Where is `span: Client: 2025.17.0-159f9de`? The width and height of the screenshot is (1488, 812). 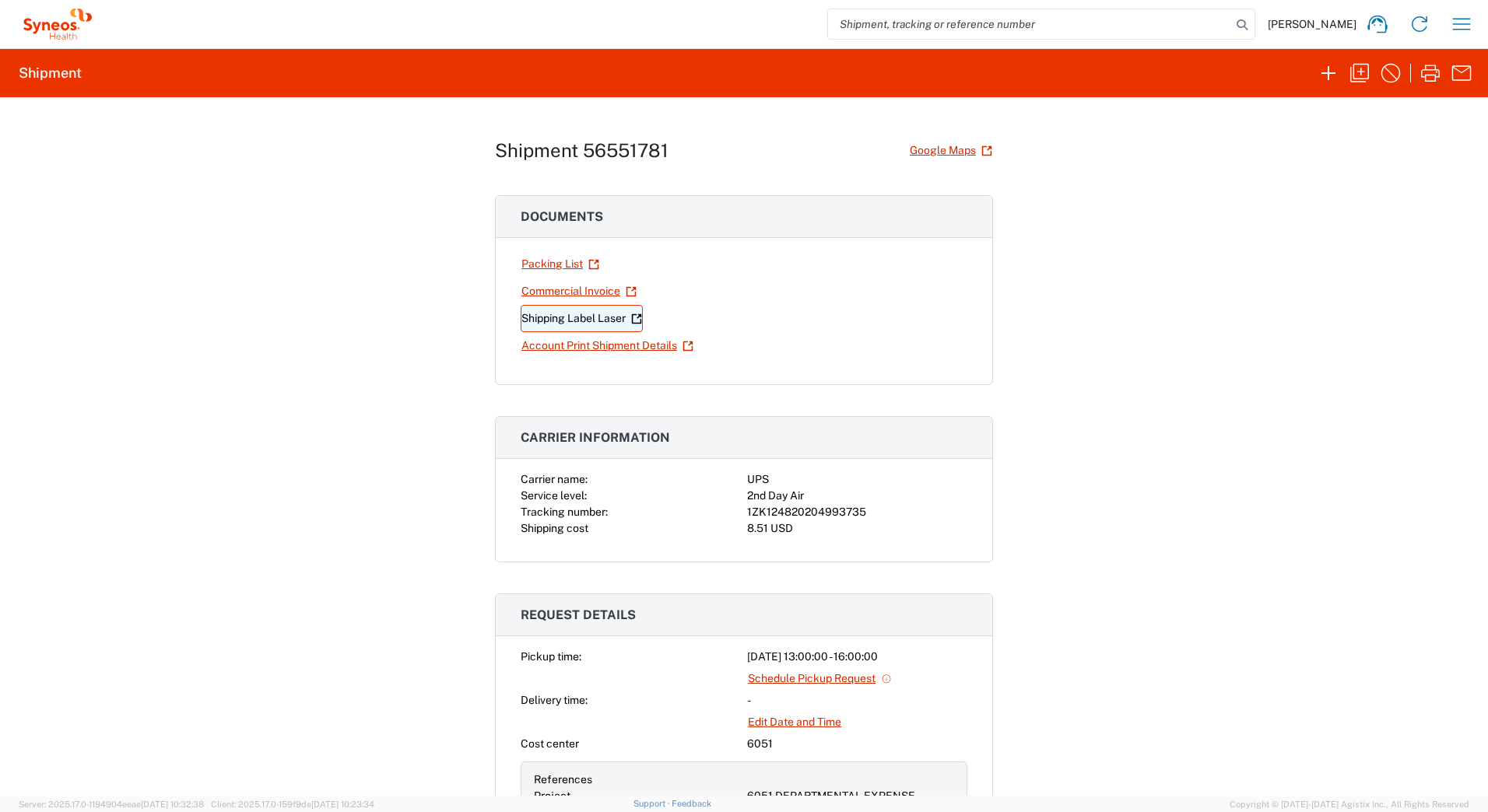
span: Client: 2025.17.0-159f9de is located at coordinates (292, 804).